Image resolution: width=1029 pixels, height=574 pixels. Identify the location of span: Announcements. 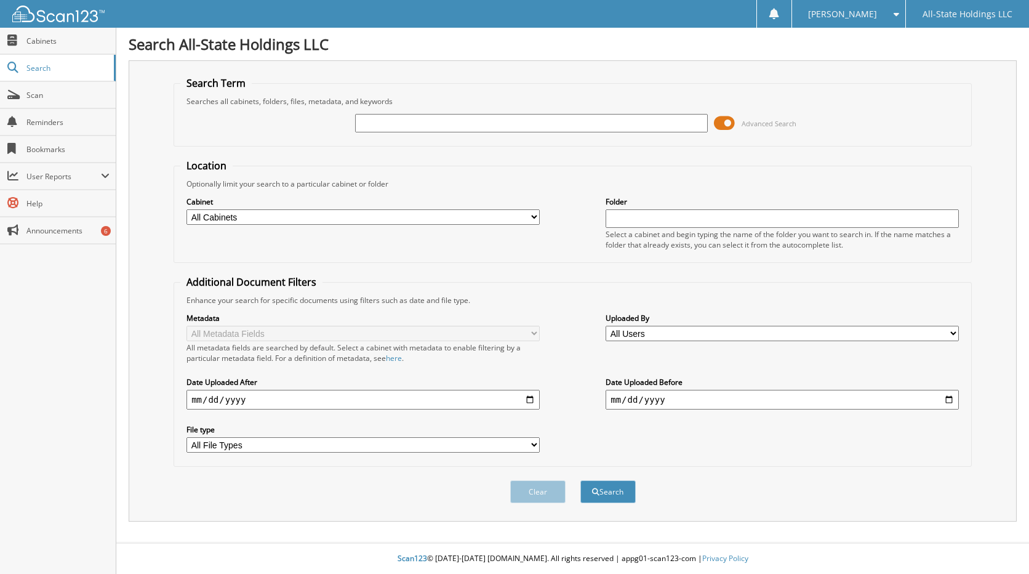
(68, 230).